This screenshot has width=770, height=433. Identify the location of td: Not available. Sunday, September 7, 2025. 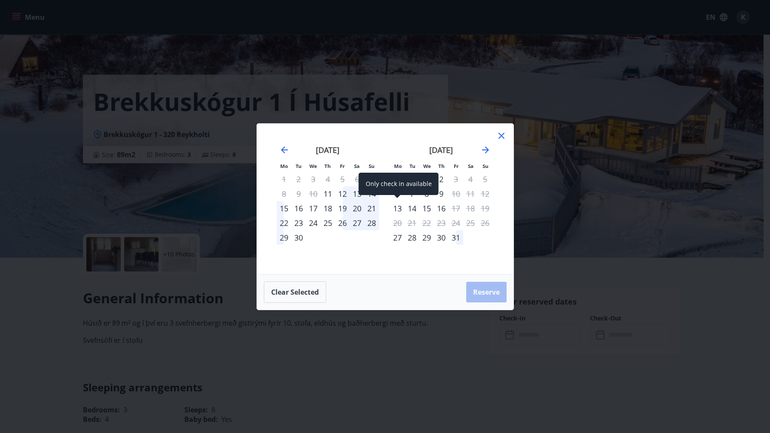
(372, 179).